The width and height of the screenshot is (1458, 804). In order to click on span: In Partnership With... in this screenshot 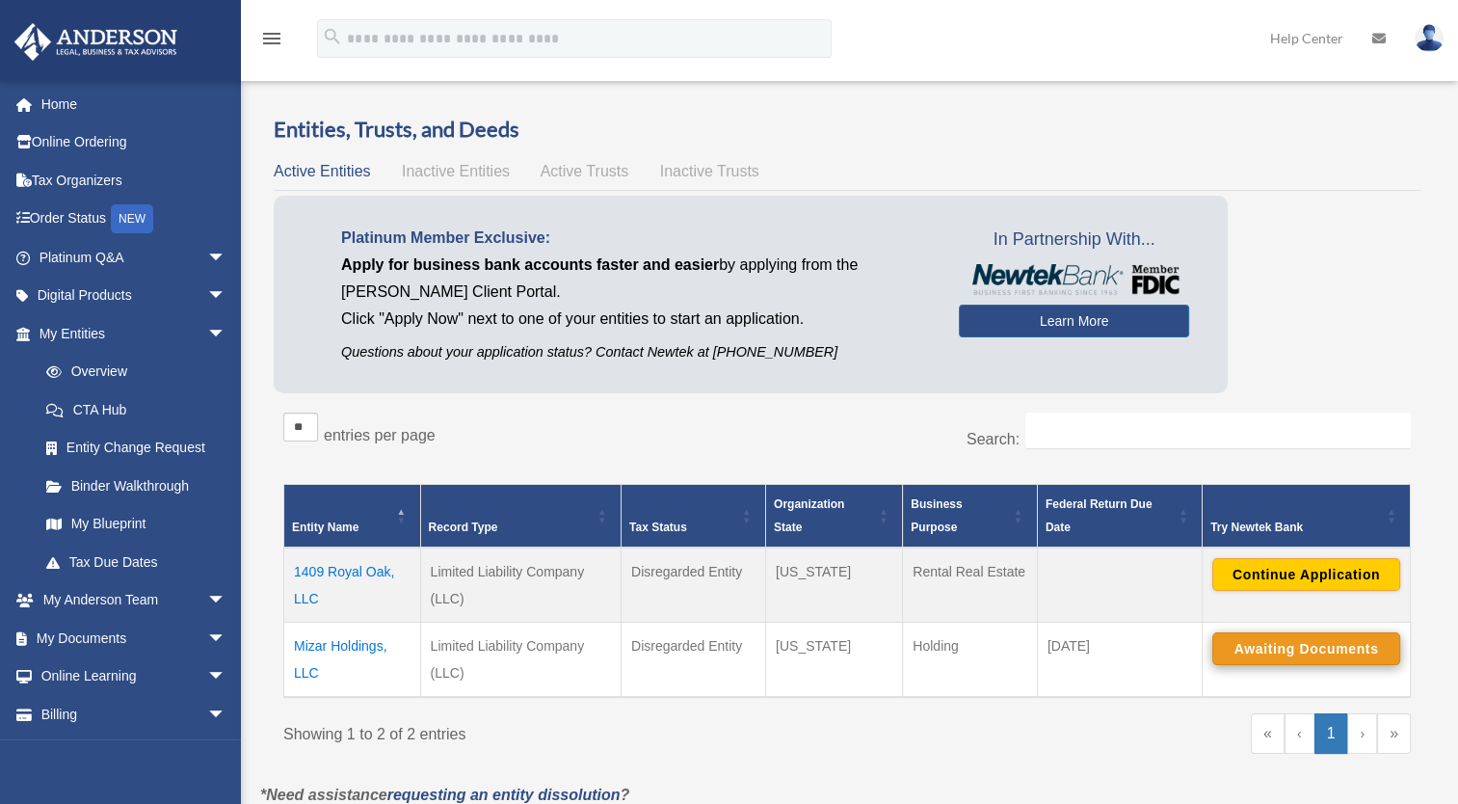, I will do `click(1074, 240)`.